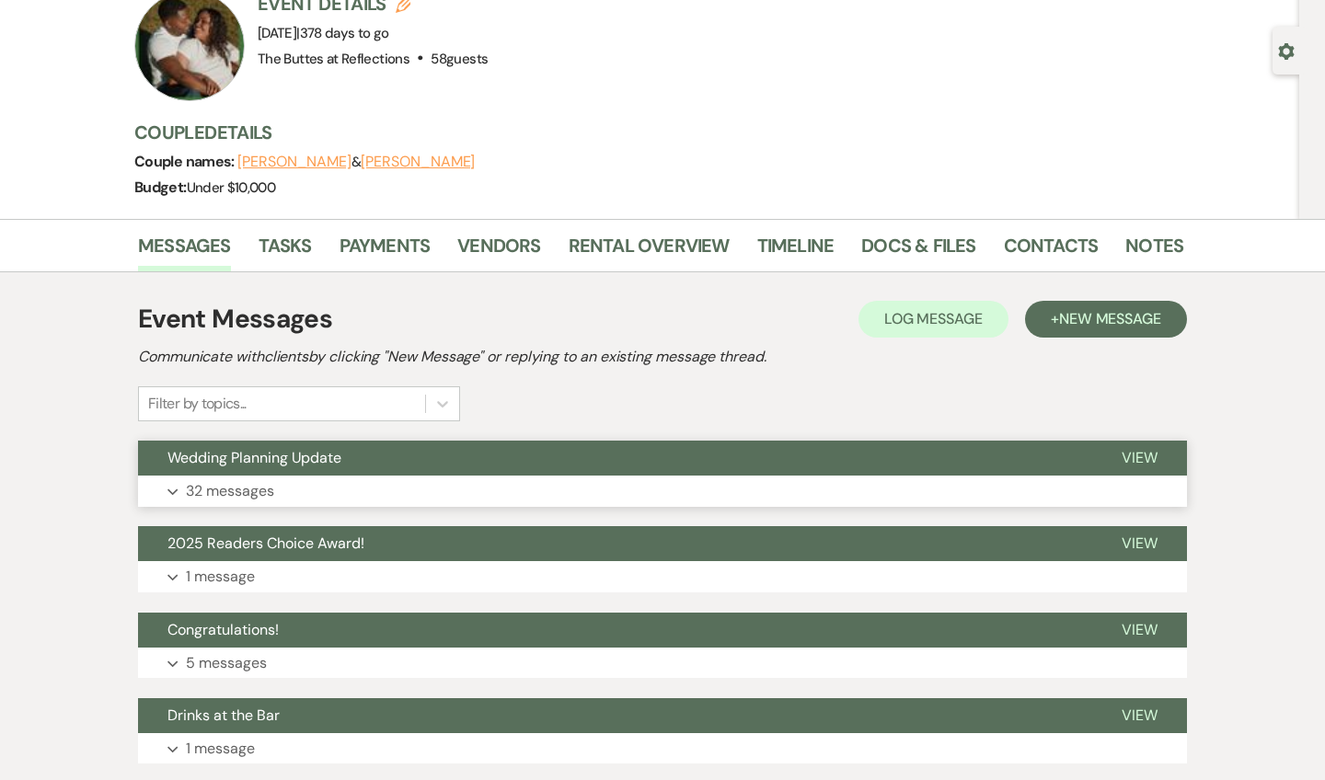  I want to click on span: Budget:, so click(160, 187).